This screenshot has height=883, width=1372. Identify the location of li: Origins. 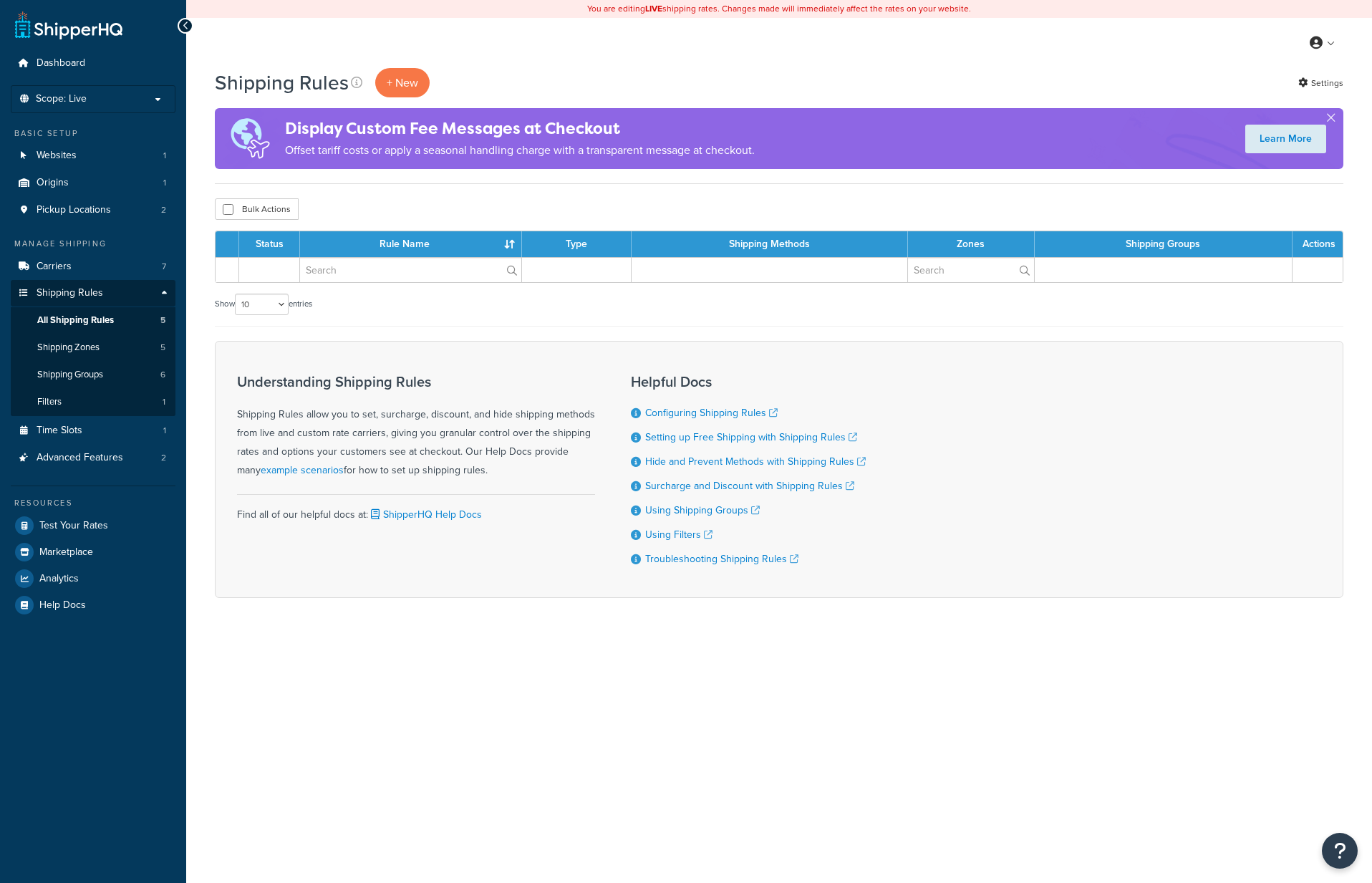
(93, 183).